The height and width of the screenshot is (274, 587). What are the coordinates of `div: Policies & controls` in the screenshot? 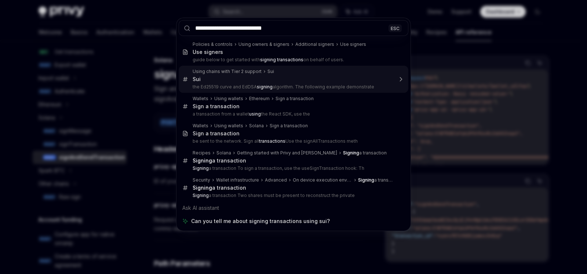 It's located at (212, 44).